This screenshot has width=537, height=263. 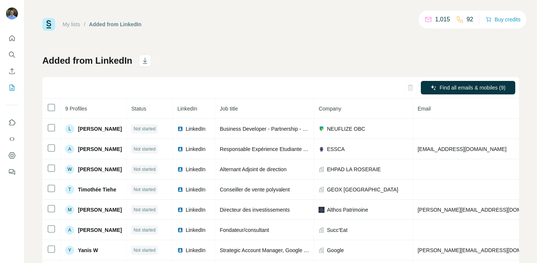 What do you see at coordinates (12, 123) in the screenshot?
I see `button: Use Surfe on LinkedIn` at bounding box center [12, 123].